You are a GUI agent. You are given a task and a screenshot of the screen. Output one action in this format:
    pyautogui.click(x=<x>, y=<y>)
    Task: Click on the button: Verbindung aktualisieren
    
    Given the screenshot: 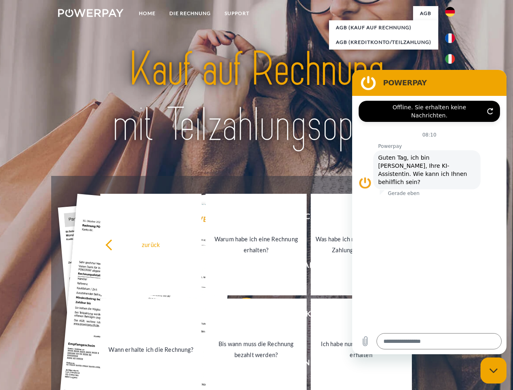 What is the action you would take?
    pyautogui.click(x=138, y=41)
    